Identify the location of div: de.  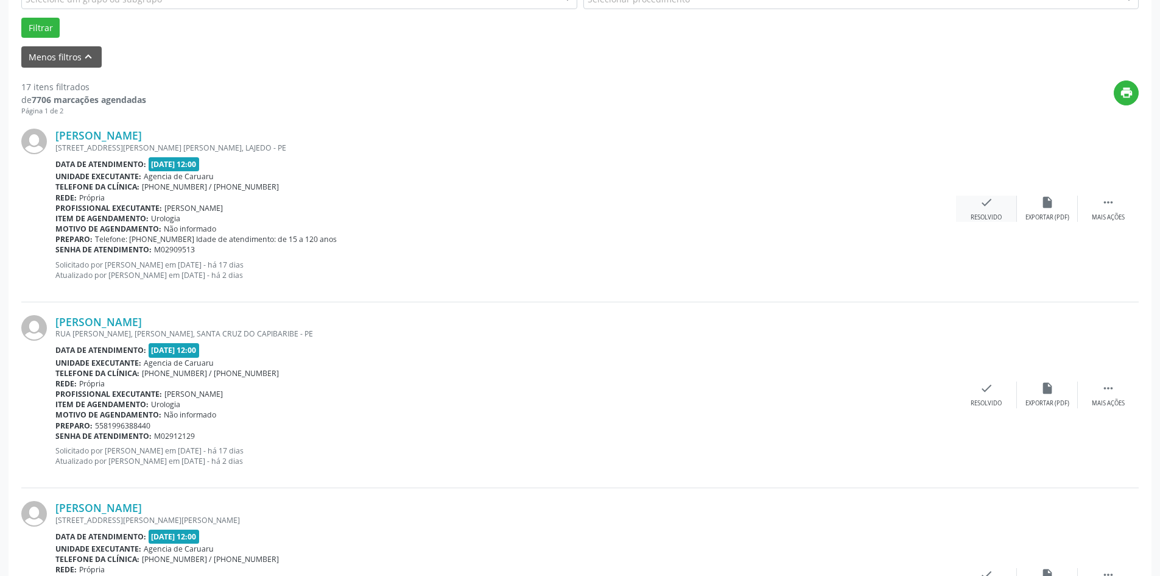
(83, 99).